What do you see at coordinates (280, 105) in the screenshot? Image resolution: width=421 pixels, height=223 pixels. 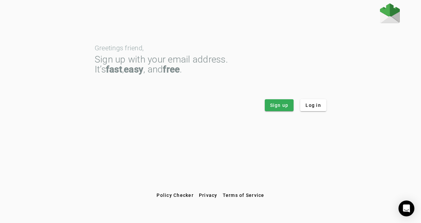 I see `span: Sign up` at bounding box center [280, 105].